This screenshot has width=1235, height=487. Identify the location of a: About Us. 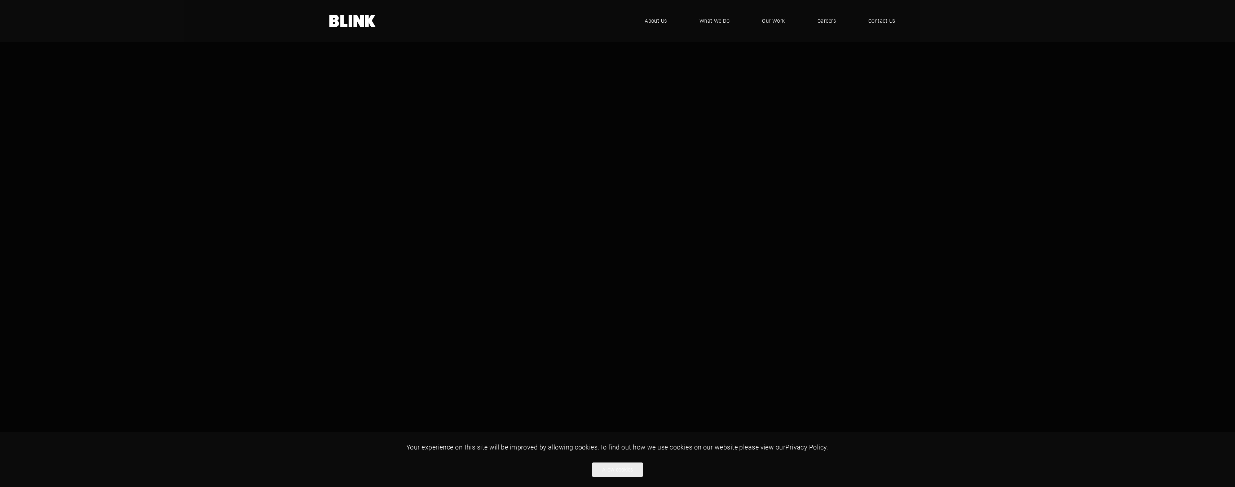
(656, 21).